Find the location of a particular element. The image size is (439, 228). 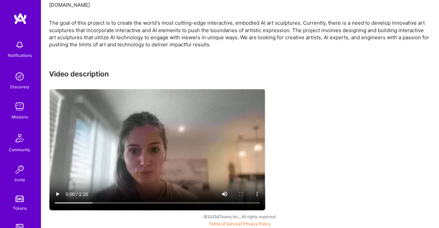

img: teamwork is located at coordinates (20, 106).